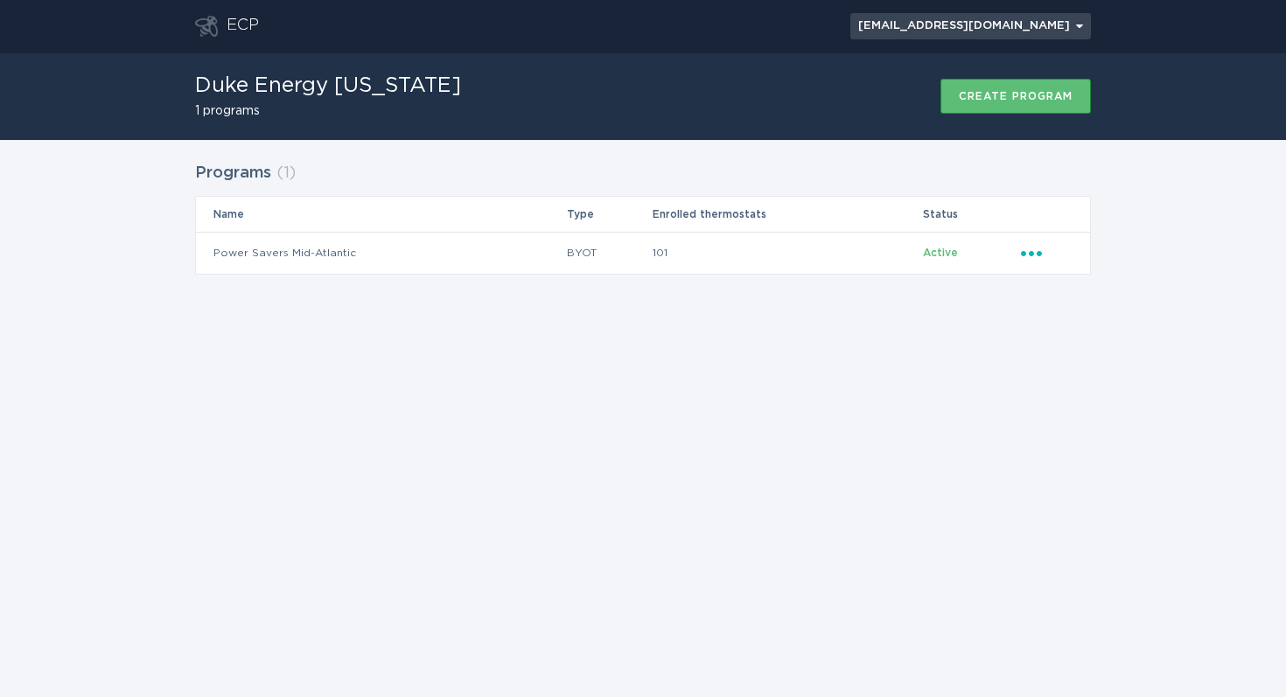 The height and width of the screenshot is (697, 1286). What do you see at coordinates (971, 214) in the screenshot?
I see `th: Status` at bounding box center [971, 214].